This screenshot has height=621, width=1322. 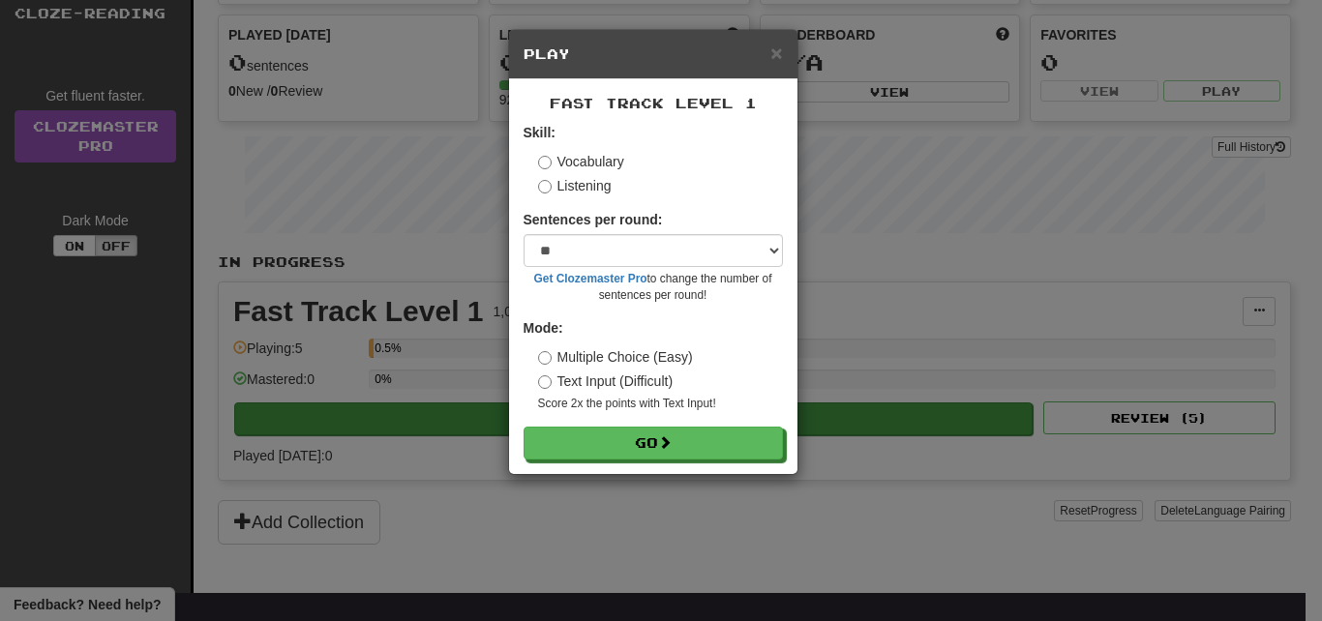 What do you see at coordinates (581, 162) in the screenshot?
I see `label: Vocabulary` at bounding box center [581, 162].